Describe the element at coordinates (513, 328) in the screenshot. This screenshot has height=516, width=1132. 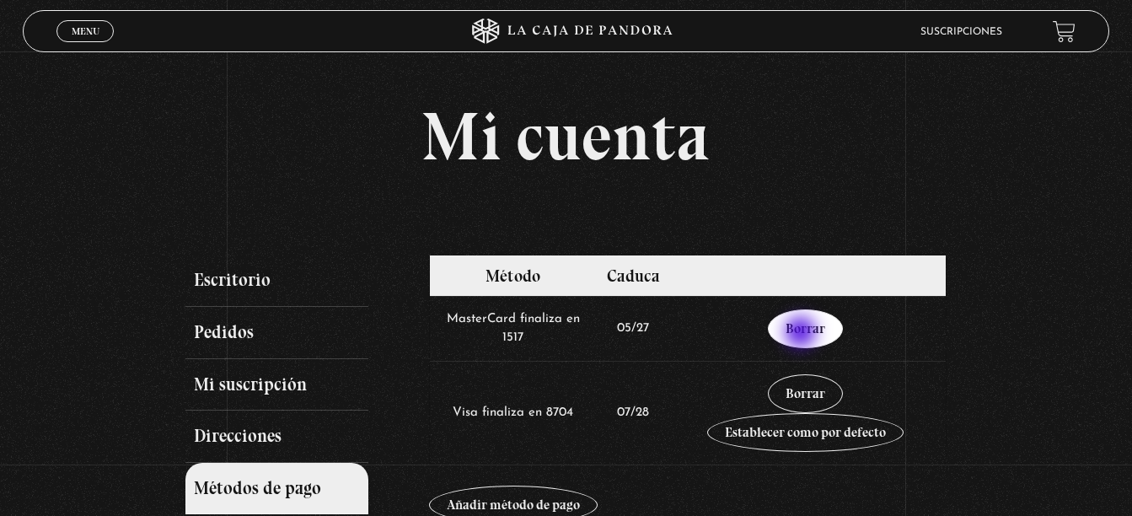
I see `td: MasterCard finaliza en 1517` at that location.